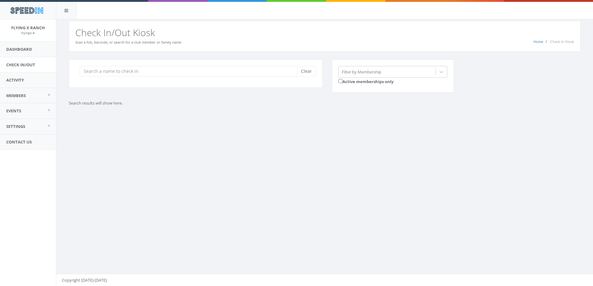 The image size is (593, 286). Describe the element at coordinates (26, 10) in the screenshot. I see `img: speedin_logo.png` at that location.